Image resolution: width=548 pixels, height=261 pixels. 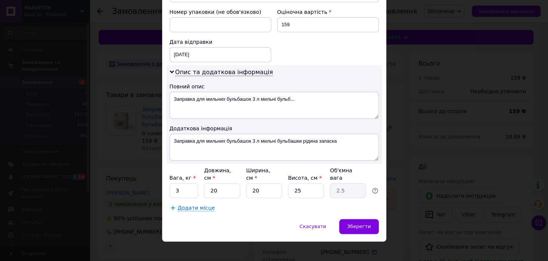 What do you see at coordinates (221, 12) in the screenshot?
I see `div: Номер упаковки (не обов'язково)` at bounding box center [221, 12].